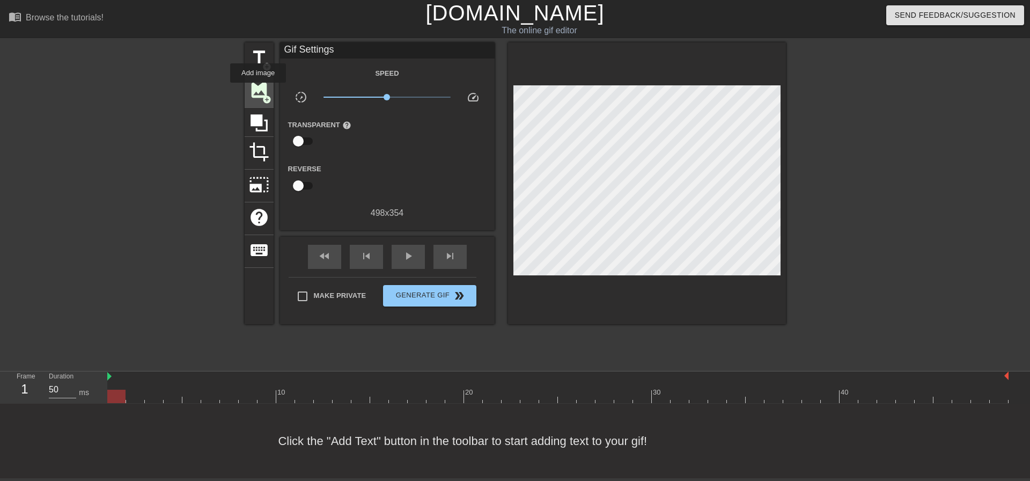 The image size is (1030, 481). Describe the element at coordinates (320, 125) in the screenshot. I see `label: Transparent` at that location.